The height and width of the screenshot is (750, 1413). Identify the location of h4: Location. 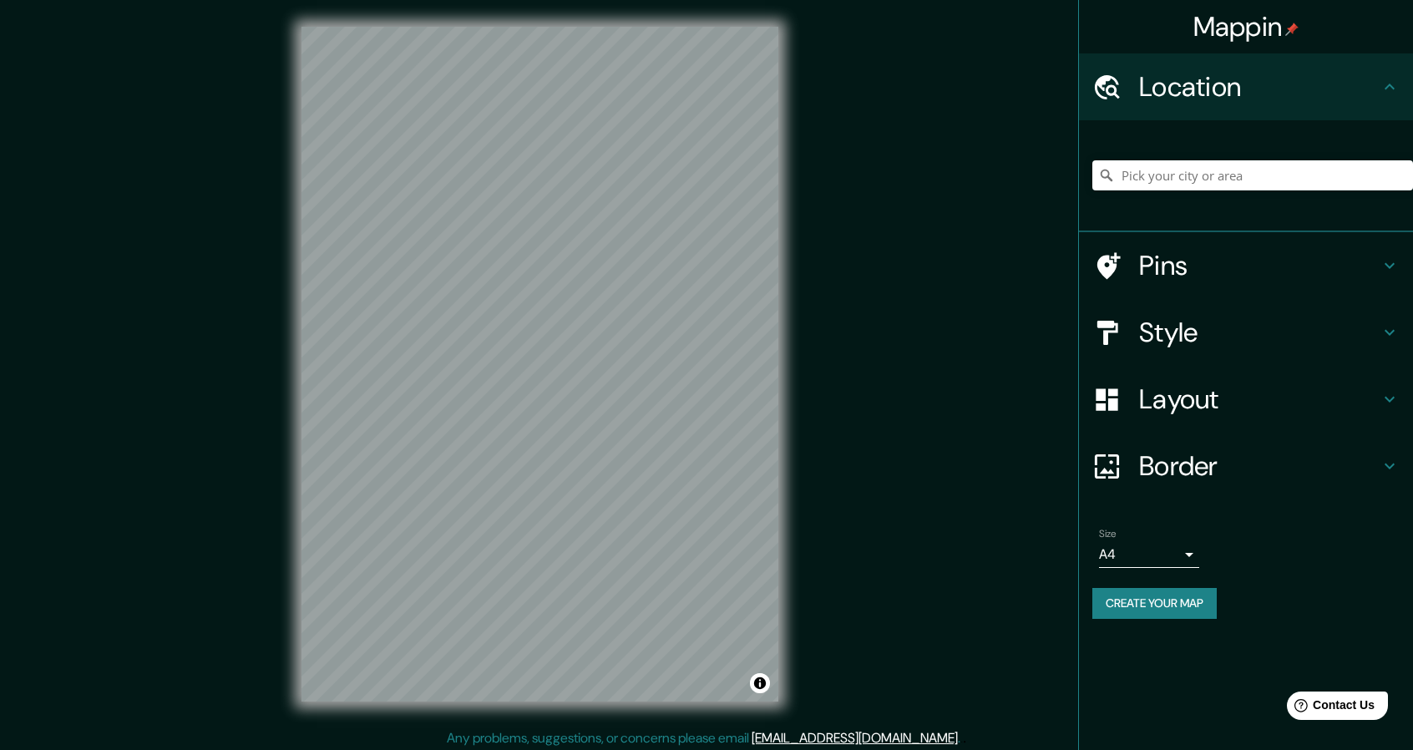
(1259, 87).